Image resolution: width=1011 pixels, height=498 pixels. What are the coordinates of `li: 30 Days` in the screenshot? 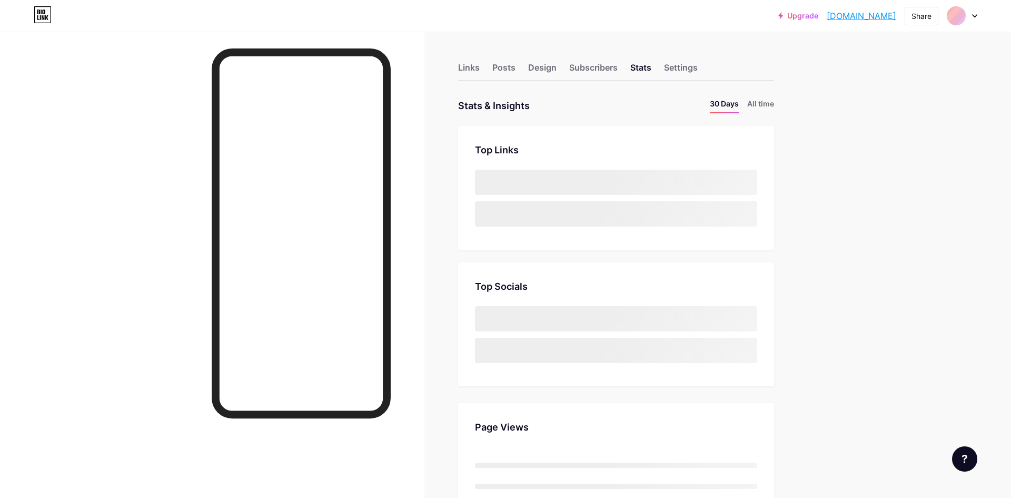 It's located at (724, 105).